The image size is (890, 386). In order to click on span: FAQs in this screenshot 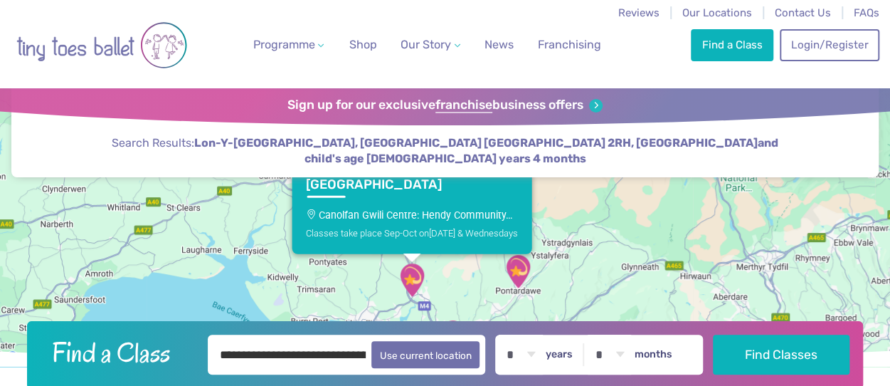, I will do `click(866, 13)`.